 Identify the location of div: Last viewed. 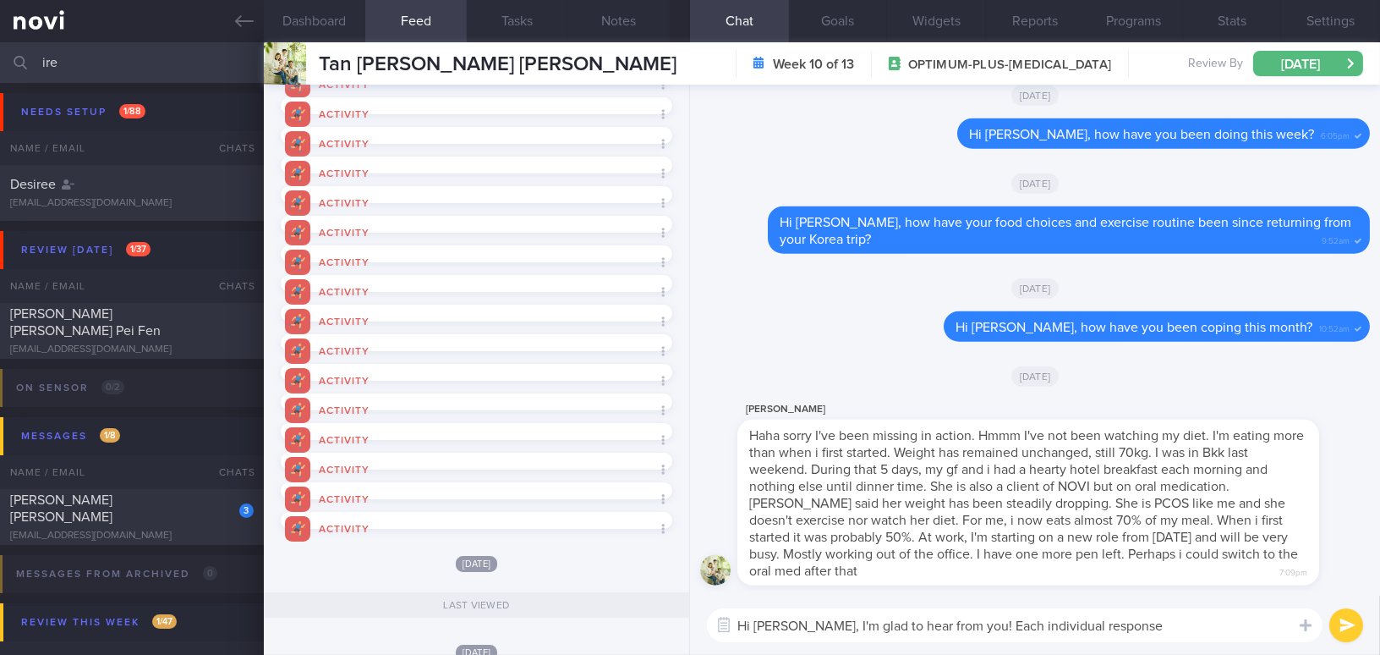
(476, 605).